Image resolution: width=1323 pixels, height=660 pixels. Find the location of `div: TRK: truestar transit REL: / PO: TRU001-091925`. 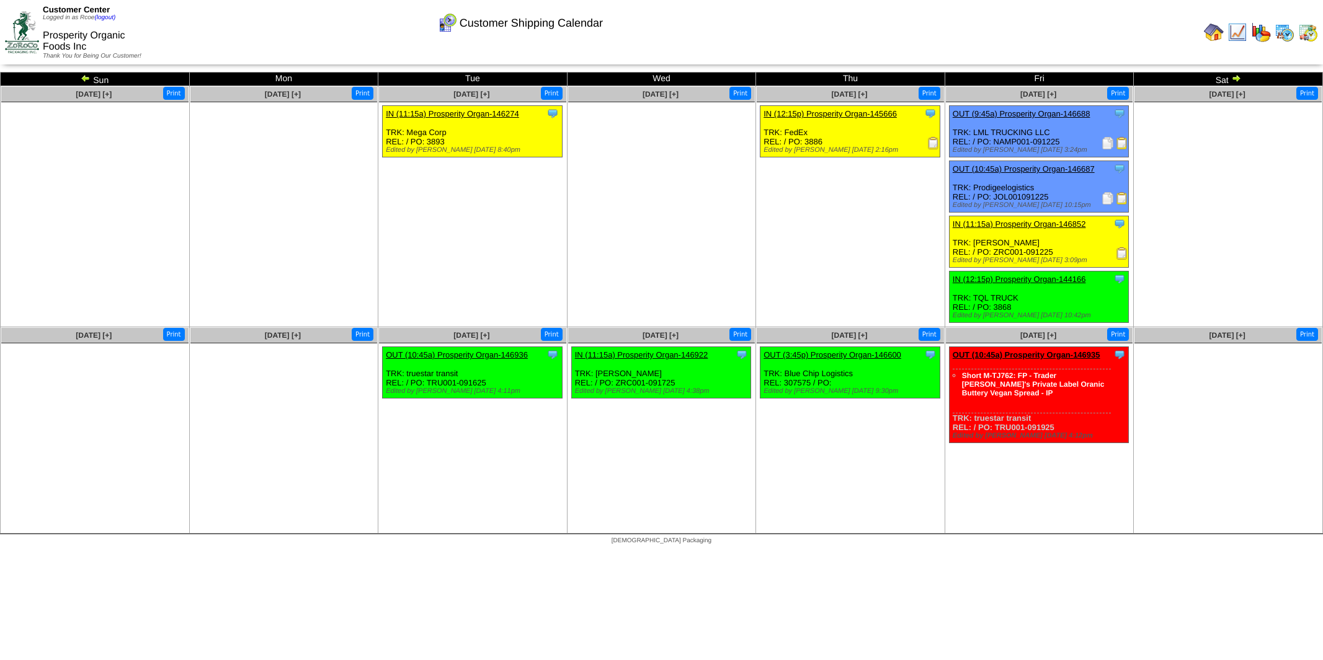

div: TRK: truestar transit REL: / PO: TRU001-091925 is located at coordinates (1039, 395).